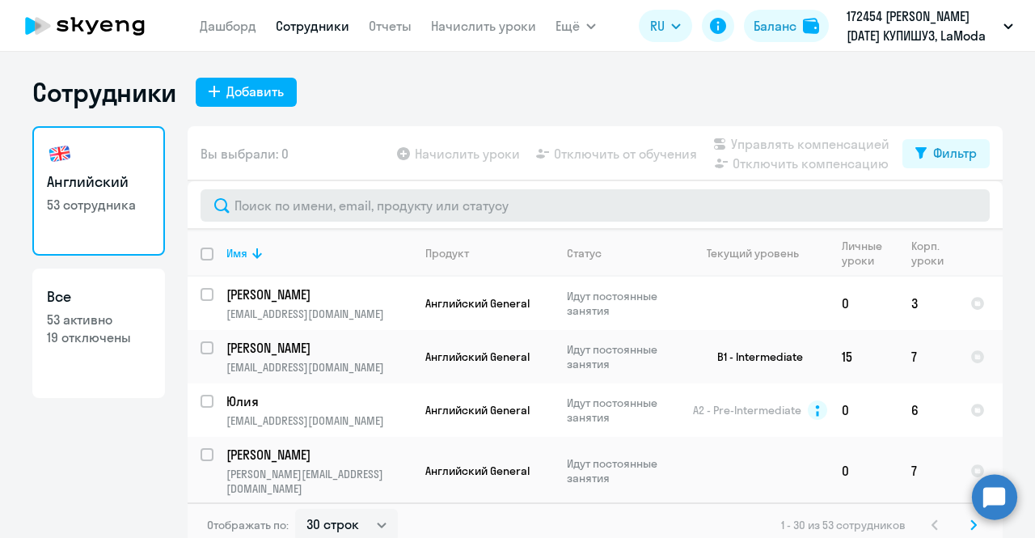  Describe the element at coordinates (319, 401) in the screenshot. I see `a: Юлия` at that location.